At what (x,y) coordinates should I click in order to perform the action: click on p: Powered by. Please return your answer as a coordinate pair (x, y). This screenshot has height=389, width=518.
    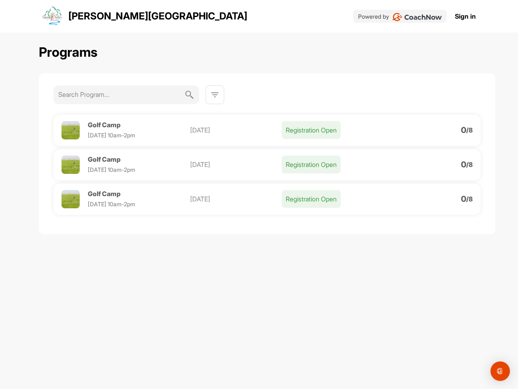
    Looking at the image, I should click on (374, 16).